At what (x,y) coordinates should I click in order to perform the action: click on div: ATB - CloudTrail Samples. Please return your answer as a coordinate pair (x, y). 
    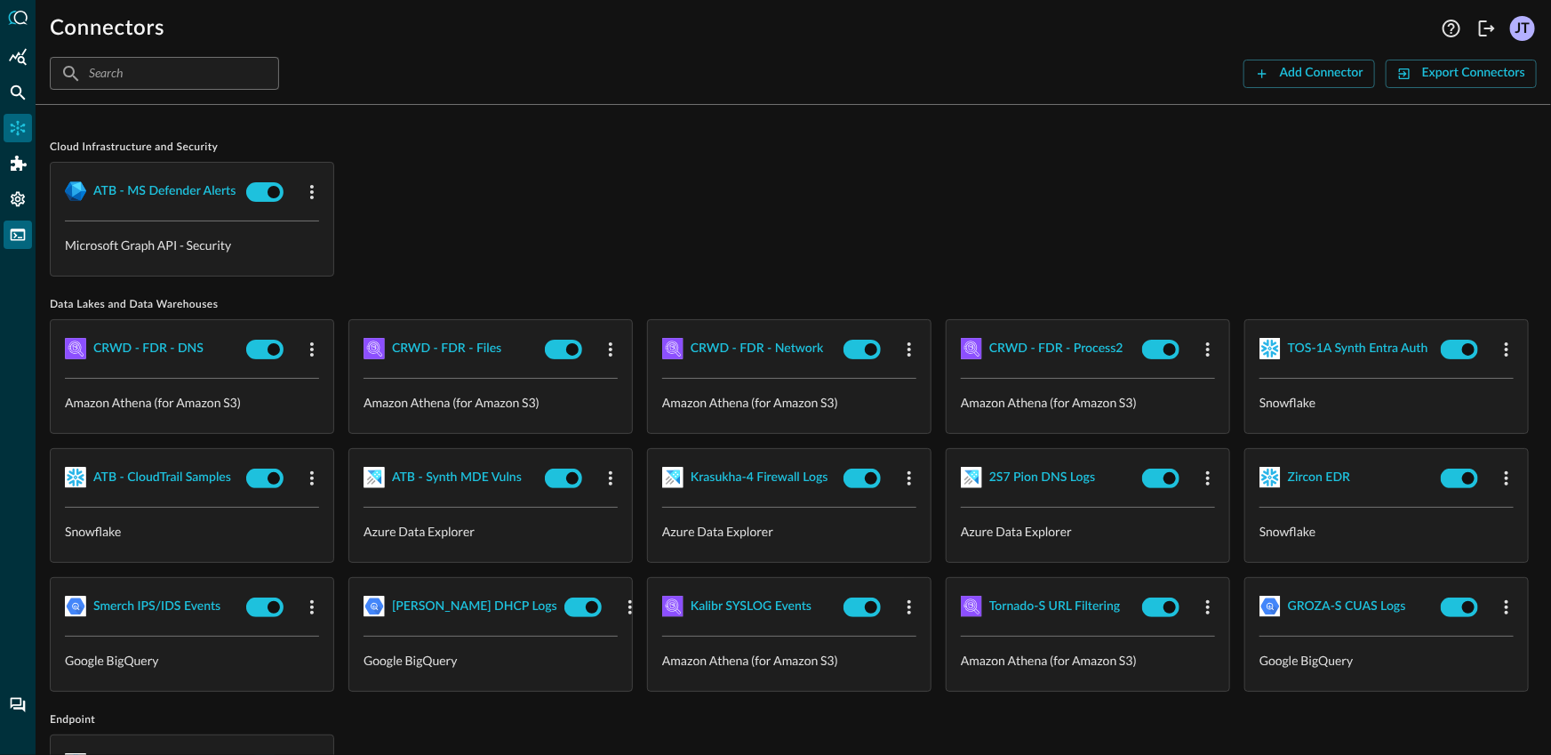
    Looking at the image, I should click on (162, 477).